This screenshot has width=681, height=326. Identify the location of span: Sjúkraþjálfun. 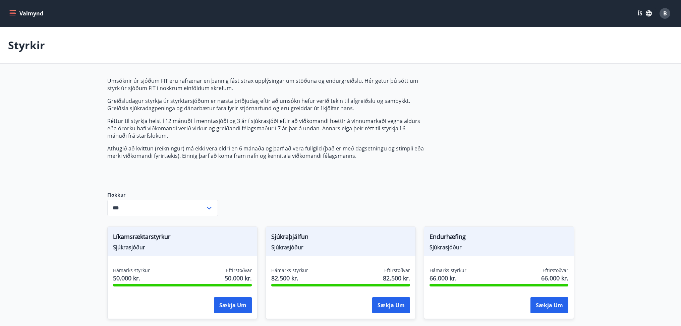
(341, 238).